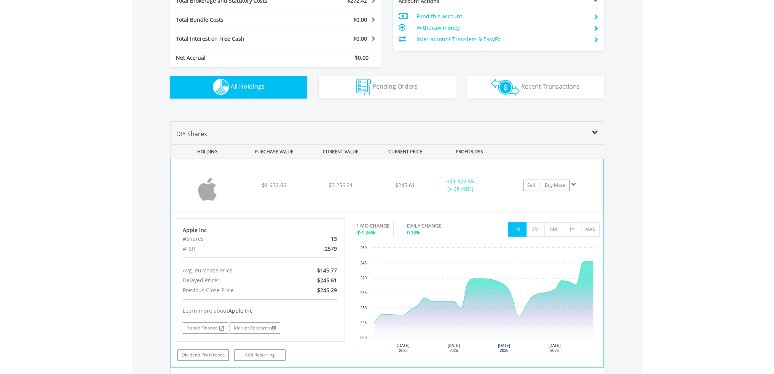  I want to click on div: + (+ 68.48%), so click(460, 185).